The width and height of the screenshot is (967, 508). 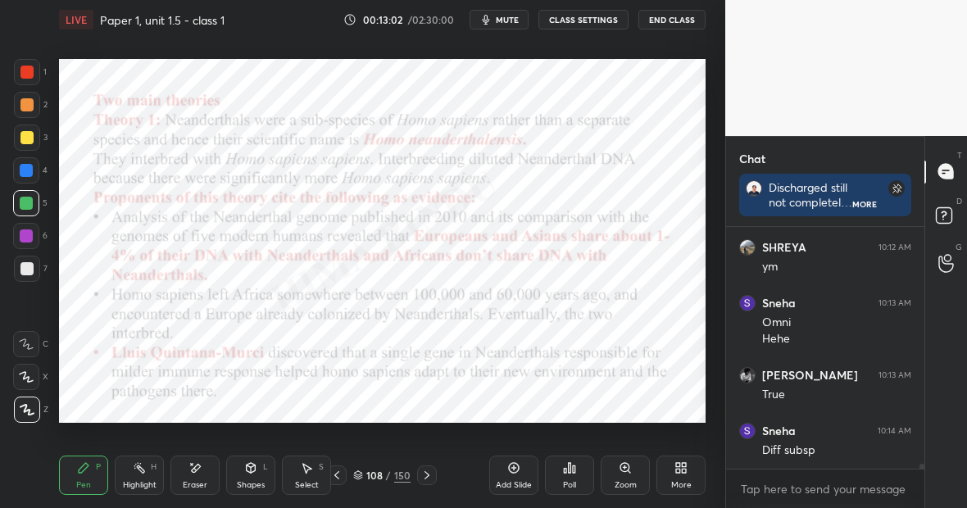 What do you see at coordinates (251, 485) in the screenshot?
I see `div: Shapes` at bounding box center [251, 485].